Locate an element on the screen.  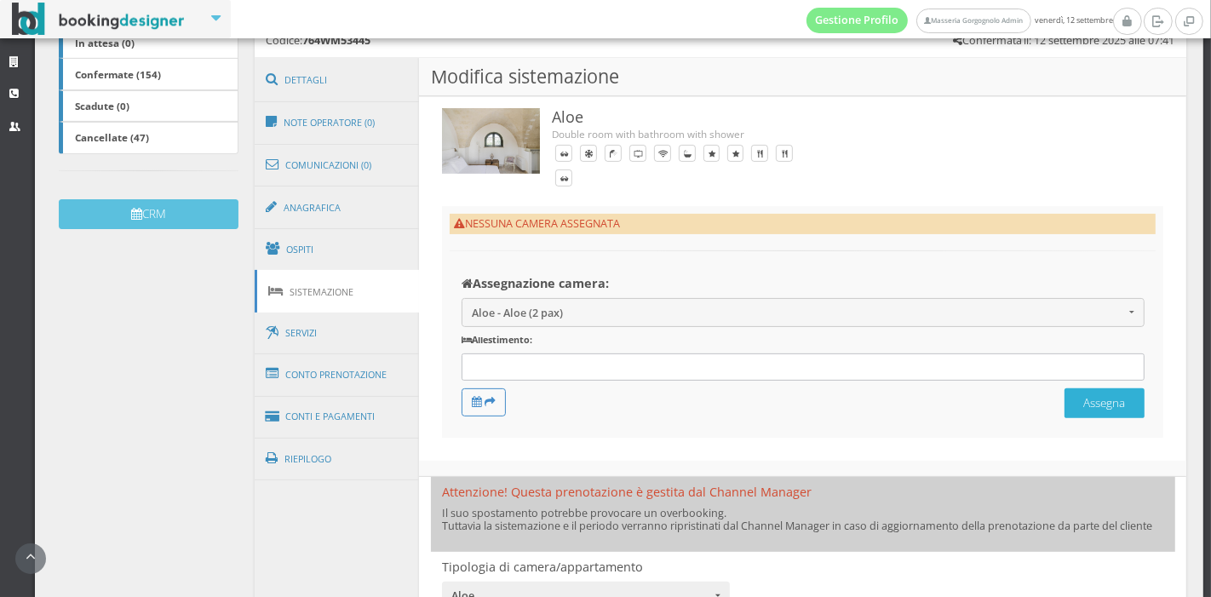
a: Dettagli is located at coordinates (337, 80).